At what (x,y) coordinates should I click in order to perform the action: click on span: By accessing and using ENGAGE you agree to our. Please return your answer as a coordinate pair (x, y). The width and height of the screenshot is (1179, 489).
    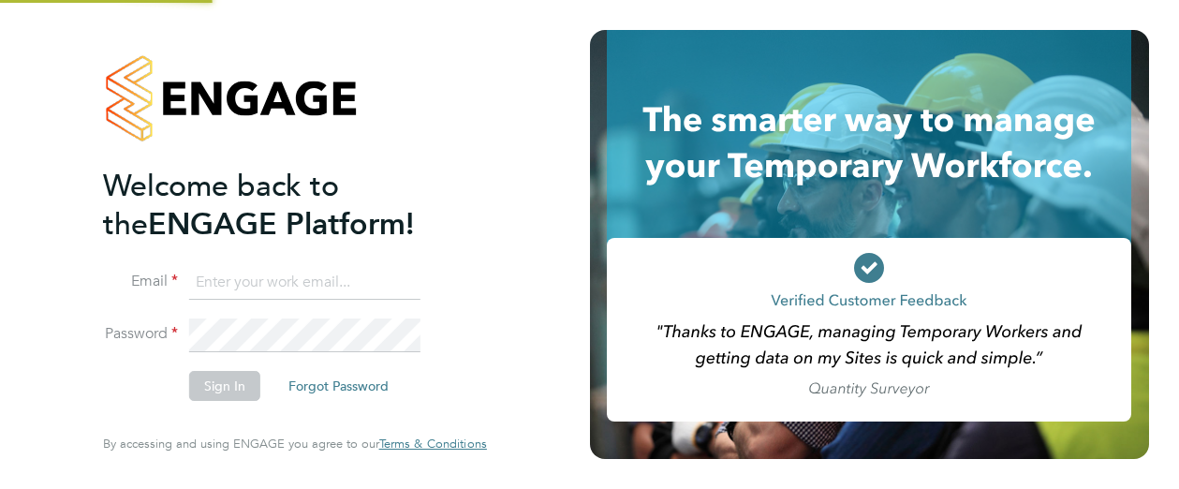
    Looking at the image, I should click on (295, 443).